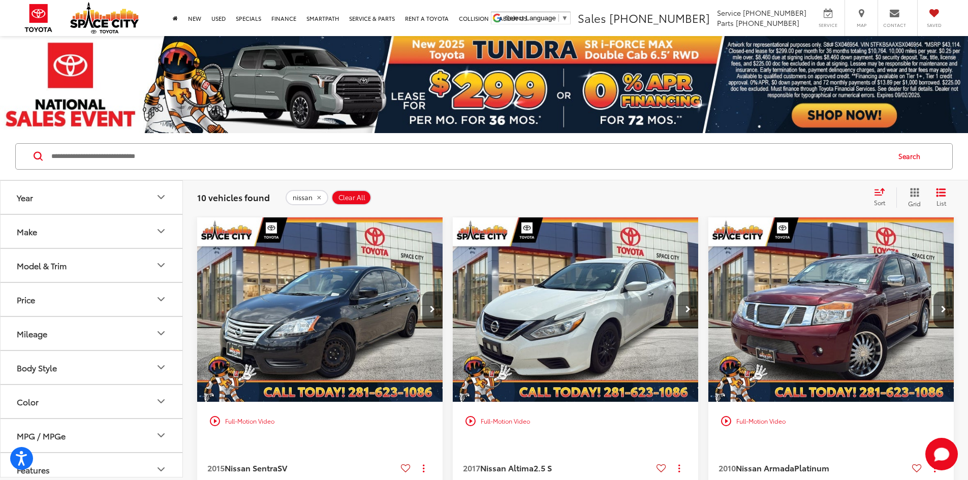 This screenshot has width=968, height=480. What do you see at coordinates (282, 468) in the screenshot?
I see `span: SV` at bounding box center [282, 468].